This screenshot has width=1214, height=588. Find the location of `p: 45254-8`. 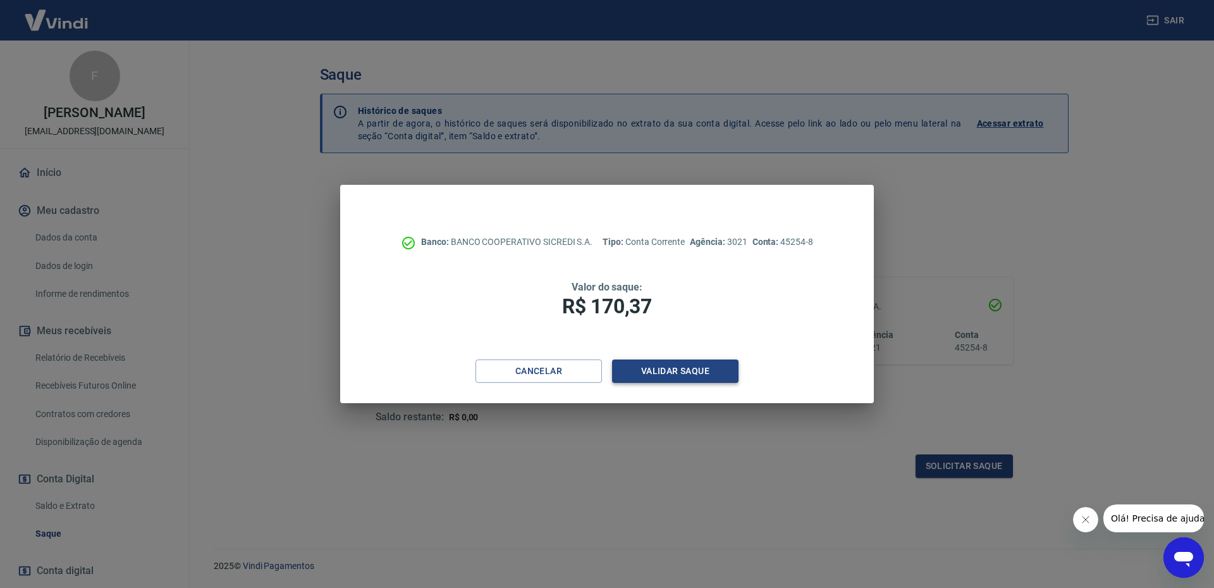

p: 45254-8 is located at coordinates (783, 242).